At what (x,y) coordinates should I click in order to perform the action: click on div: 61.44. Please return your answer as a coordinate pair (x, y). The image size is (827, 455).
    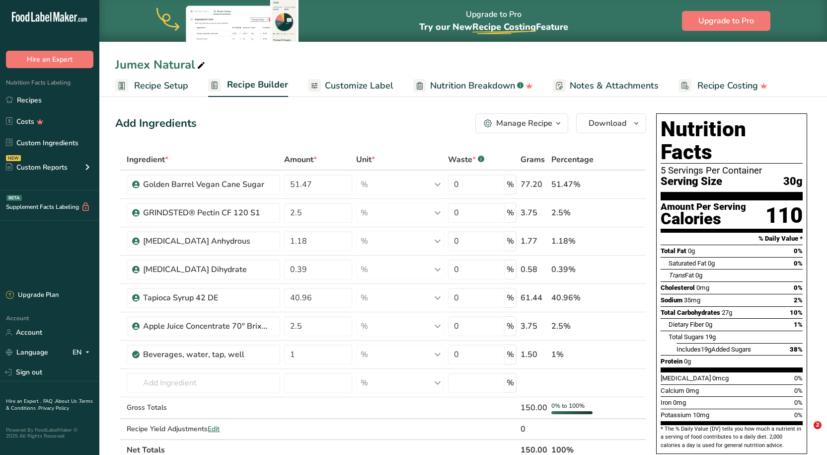
    Looking at the image, I should click on (534, 298).